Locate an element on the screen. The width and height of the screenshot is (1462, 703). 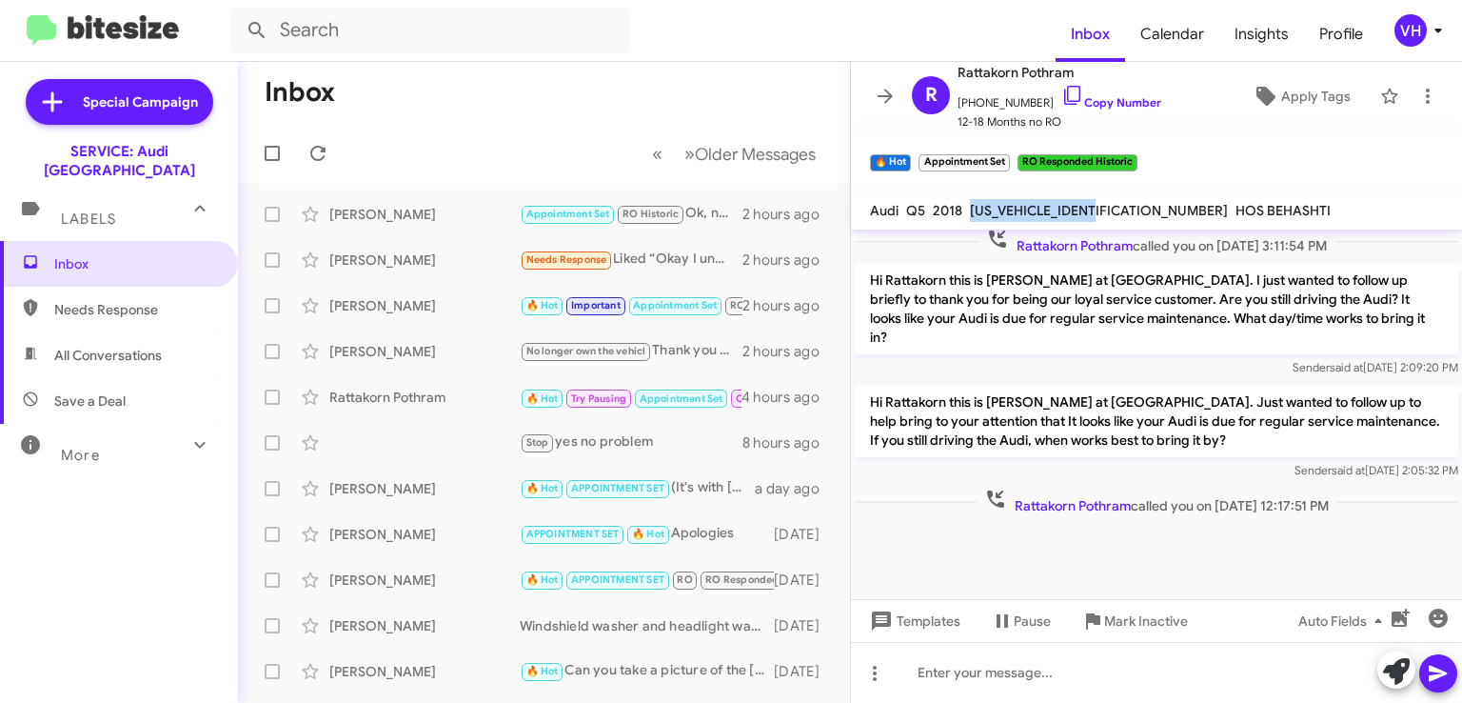
span: Audi is located at coordinates (885, 210).